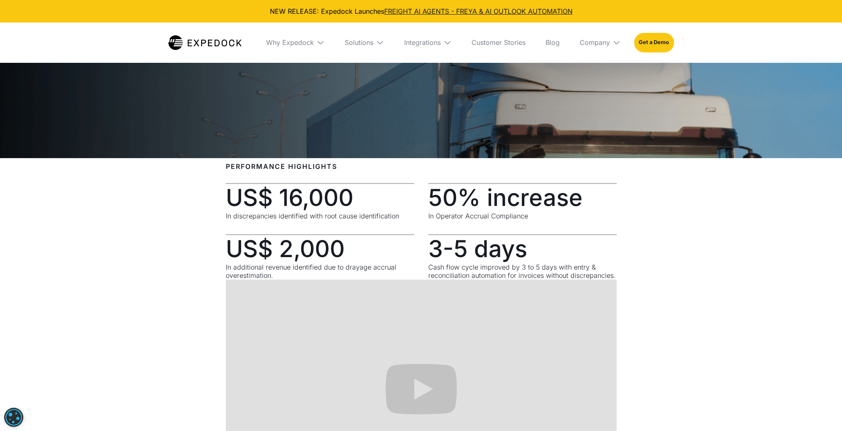 This screenshot has width=842, height=431. Describe the element at coordinates (552, 42) in the screenshot. I see `a: Blog` at that location.